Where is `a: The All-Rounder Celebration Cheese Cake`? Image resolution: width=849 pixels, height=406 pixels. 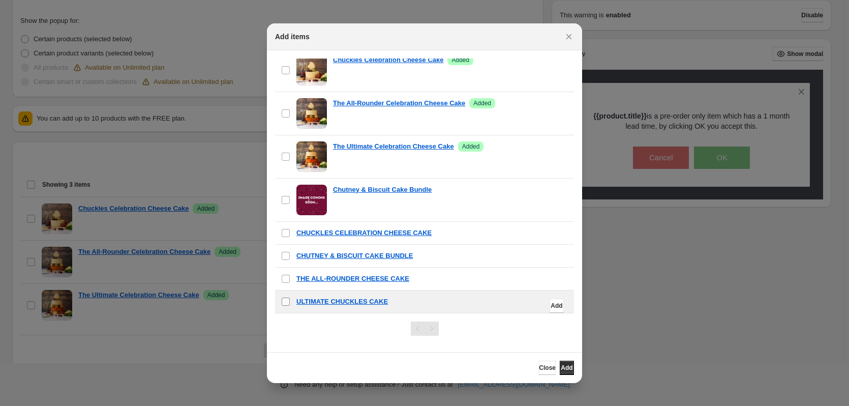
a: The All-Rounder Celebration Cheese Cake is located at coordinates (399, 103).